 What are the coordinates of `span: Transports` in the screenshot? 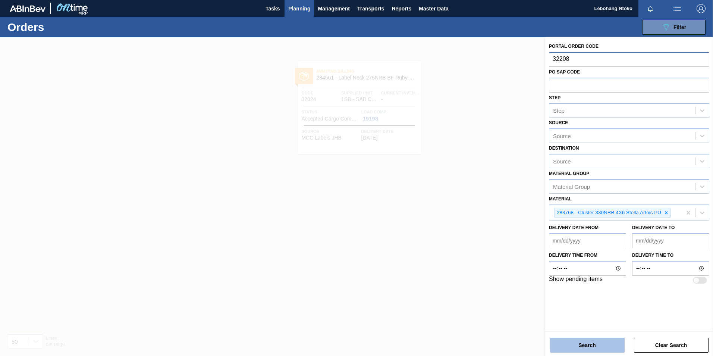 It's located at (371, 9).